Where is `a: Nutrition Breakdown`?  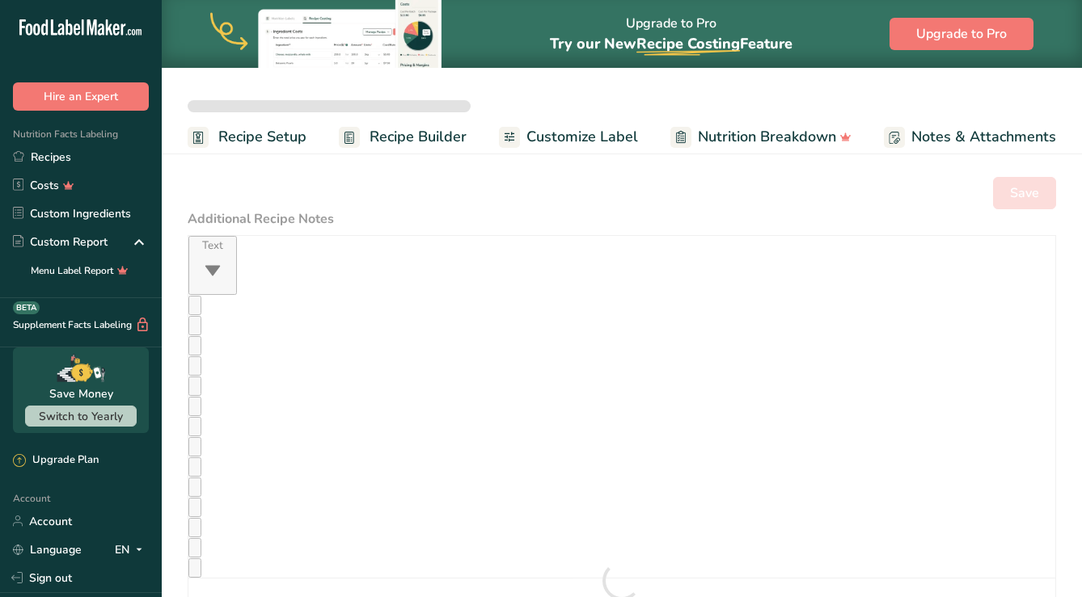
a: Nutrition Breakdown is located at coordinates (761, 137).